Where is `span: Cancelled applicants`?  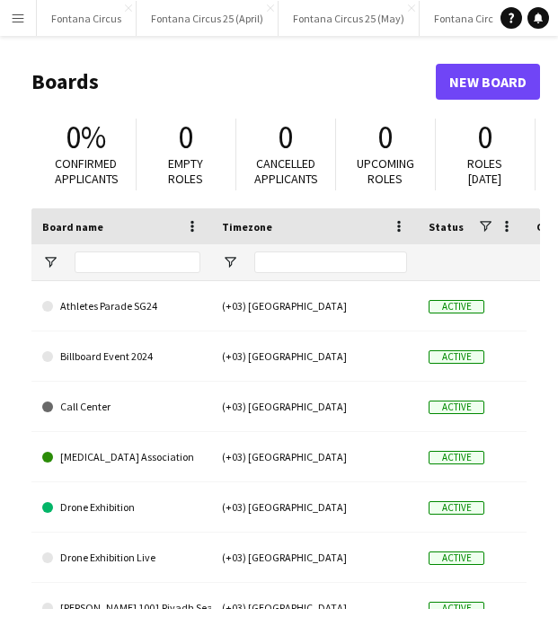
span: Cancelled applicants is located at coordinates (286, 171).